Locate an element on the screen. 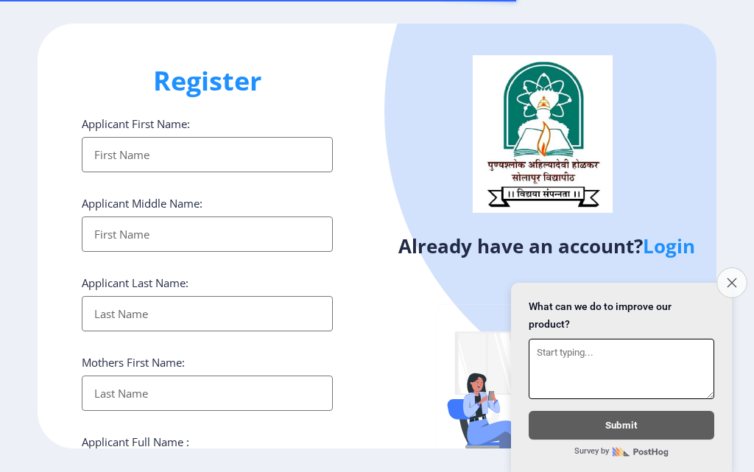 The height and width of the screenshot is (472, 754). label: Applicant Last Name: is located at coordinates (135, 283).